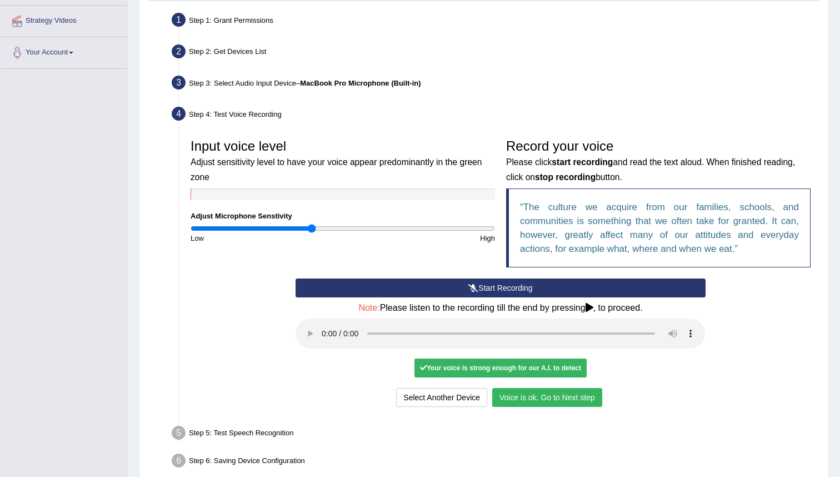 This screenshot has width=840, height=477. What do you see at coordinates (500, 308) in the screenshot?
I see `h4: Please listen to the recording till the end by pressing , to proceed.` at bounding box center [500, 308].